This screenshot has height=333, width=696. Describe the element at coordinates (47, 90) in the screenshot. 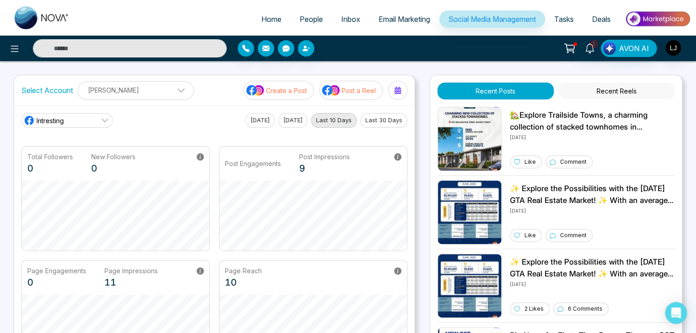

I see `label: Select Account` at that location.